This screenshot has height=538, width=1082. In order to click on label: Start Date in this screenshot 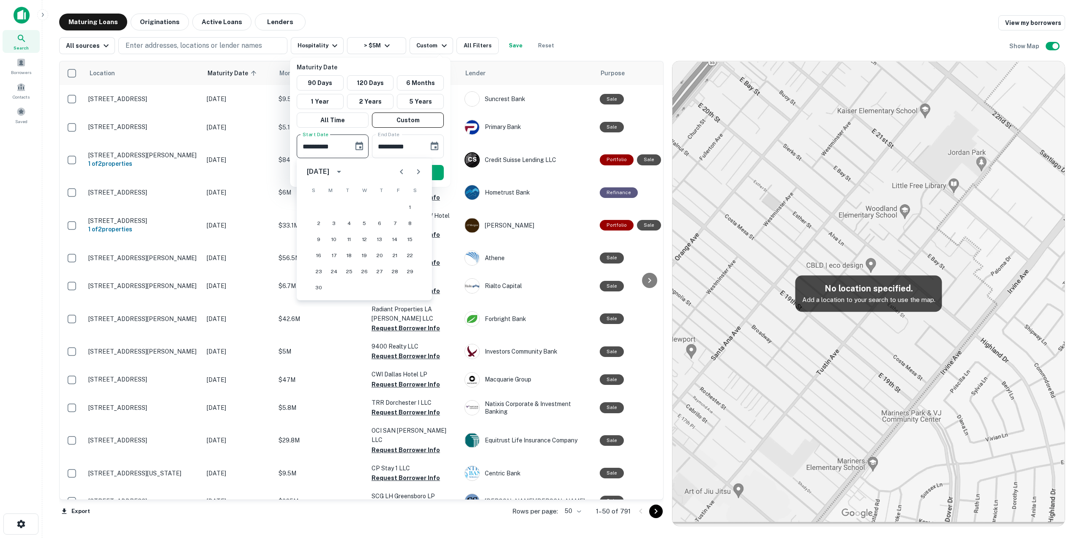, I will do `click(315, 134)`.